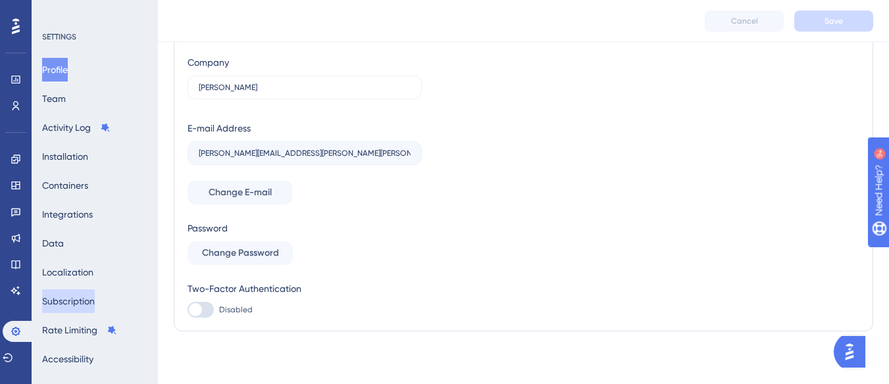  I want to click on button: Data, so click(53, 243).